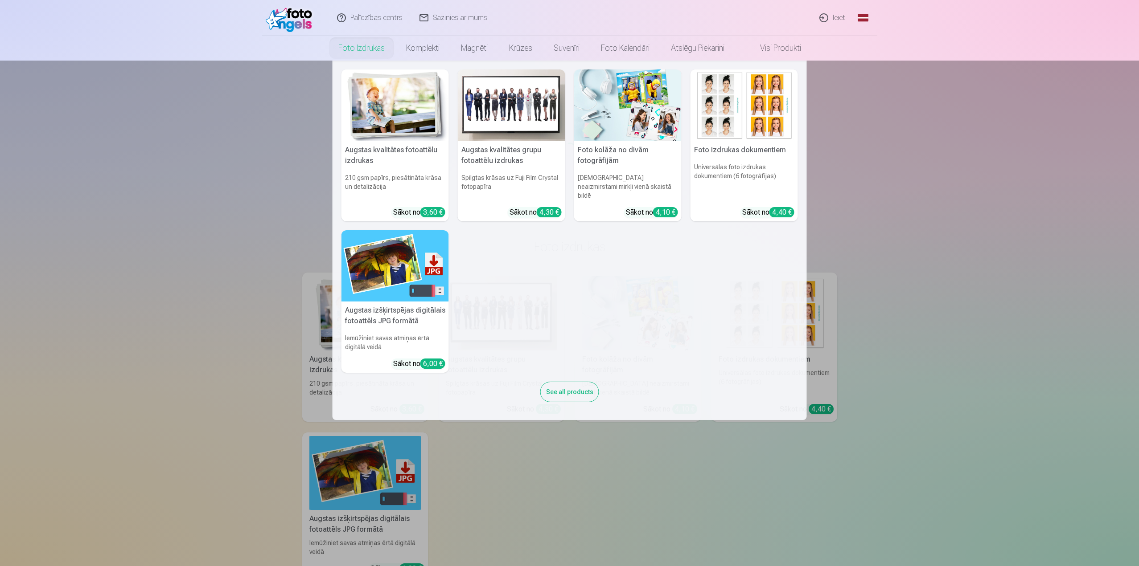  I want to click on a: Krūzes, so click(520, 48).